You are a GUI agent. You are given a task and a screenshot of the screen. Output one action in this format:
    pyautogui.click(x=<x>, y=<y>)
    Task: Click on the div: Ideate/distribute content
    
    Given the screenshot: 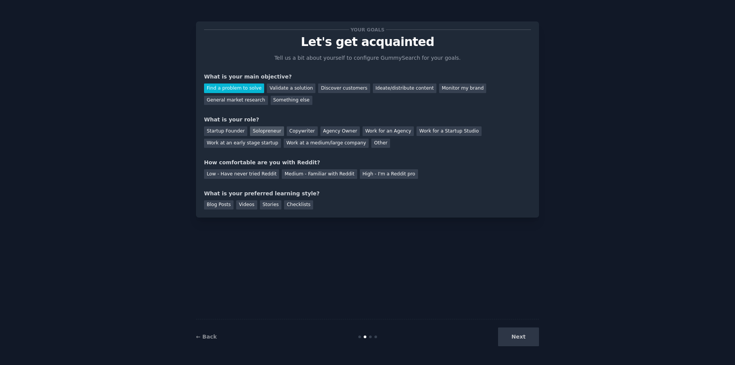 What is the action you would take?
    pyautogui.click(x=404, y=88)
    